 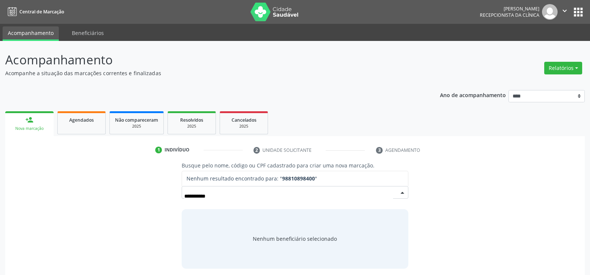 I want to click on span: Central de Marcação, so click(x=42, y=12).